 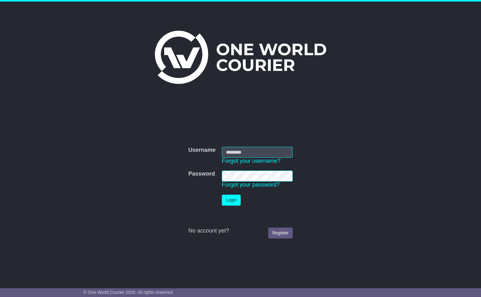 What do you see at coordinates (231, 200) in the screenshot?
I see `button: Login` at bounding box center [231, 200].